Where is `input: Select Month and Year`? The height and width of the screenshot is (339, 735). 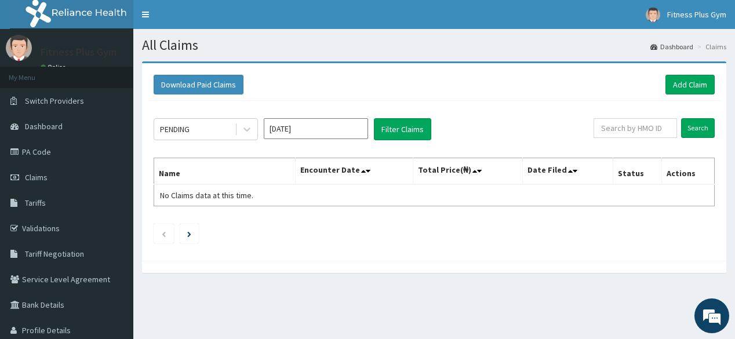
input: Select Month and Year is located at coordinates (316, 129).